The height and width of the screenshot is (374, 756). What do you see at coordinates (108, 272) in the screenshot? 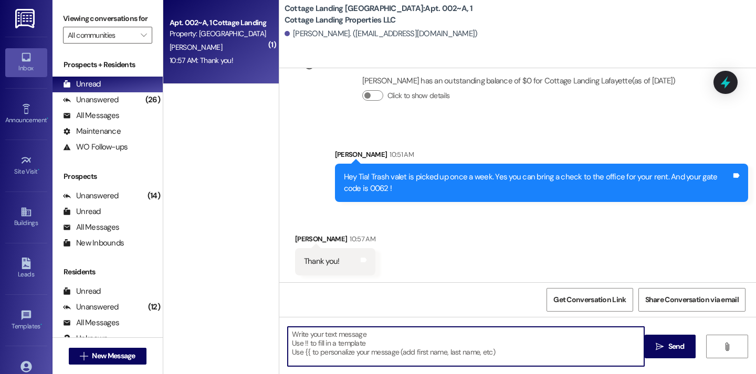
I see `div: Residents` at bounding box center [108, 272].